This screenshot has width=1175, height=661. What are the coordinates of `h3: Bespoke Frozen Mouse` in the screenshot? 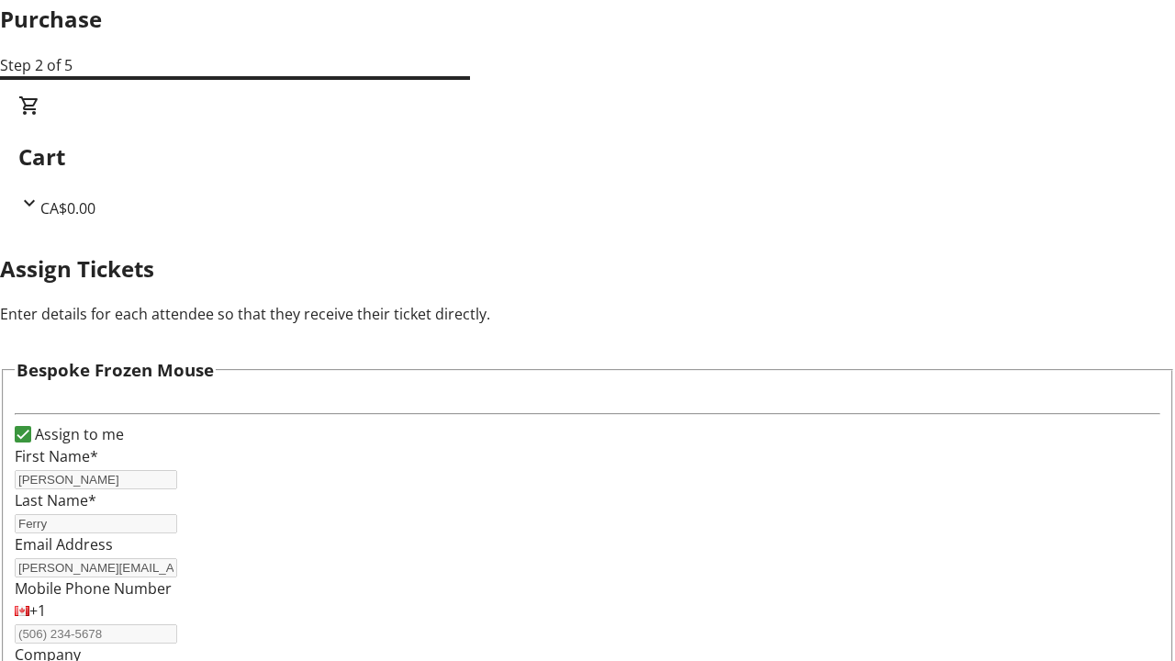 It's located at (115, 370).